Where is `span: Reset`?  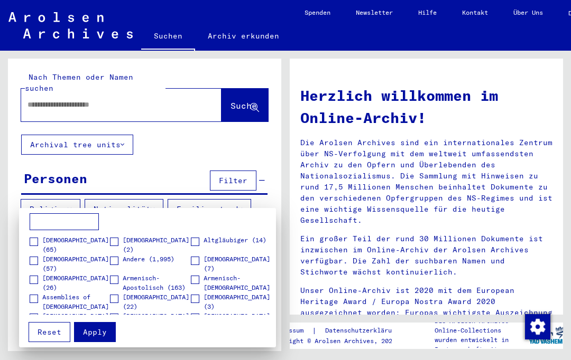 span: Reset is located at coordinates (49, 332).